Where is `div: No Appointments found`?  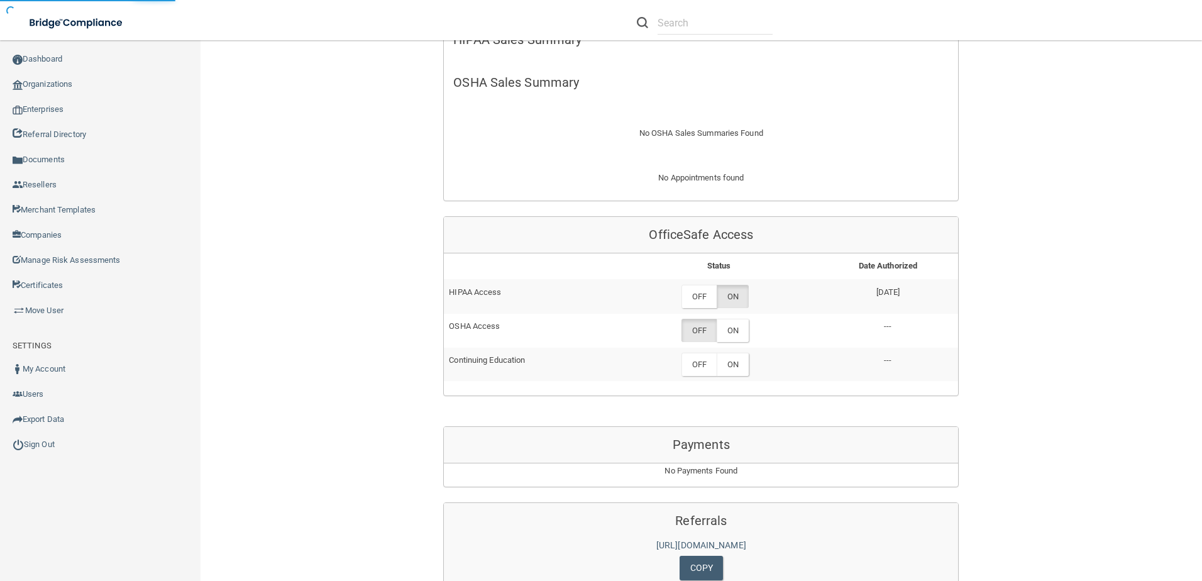
div: No Appointments found is located at coordinates (701, 186).